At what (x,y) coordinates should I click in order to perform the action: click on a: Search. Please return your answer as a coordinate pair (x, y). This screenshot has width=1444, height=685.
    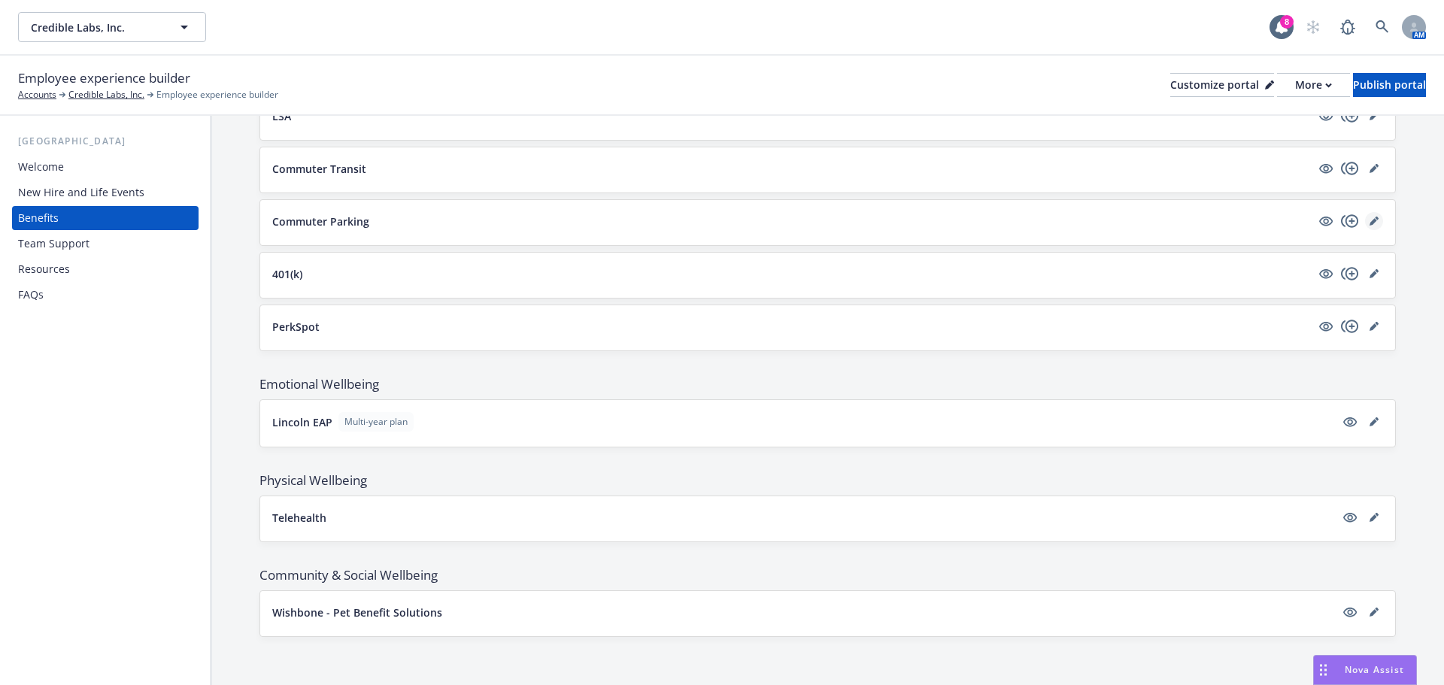
    Looking at the image, I should click on (1382, 27).